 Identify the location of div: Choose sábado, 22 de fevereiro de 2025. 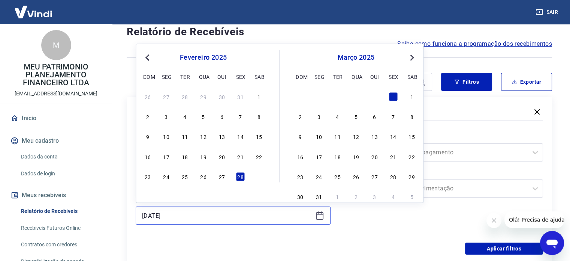
(259, 156).